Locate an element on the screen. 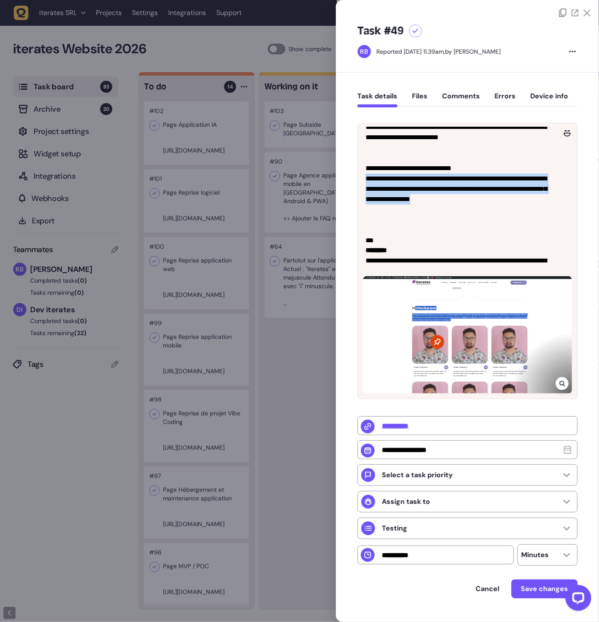  button: Cancel is located at coordinates (487, 589).